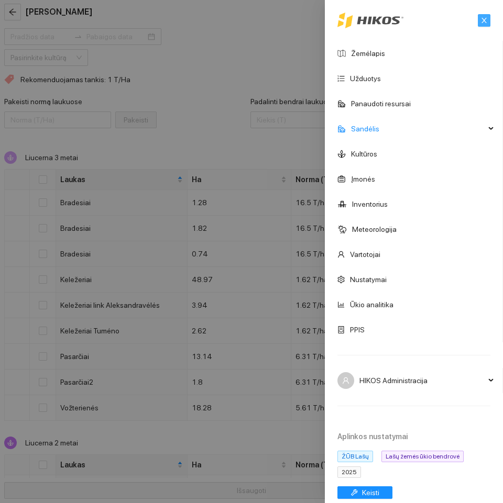  What do you see at coordinates (422, 381) in the screenshot?
I see `span: HIKOS Administracija` at bounding box center [422, 381].